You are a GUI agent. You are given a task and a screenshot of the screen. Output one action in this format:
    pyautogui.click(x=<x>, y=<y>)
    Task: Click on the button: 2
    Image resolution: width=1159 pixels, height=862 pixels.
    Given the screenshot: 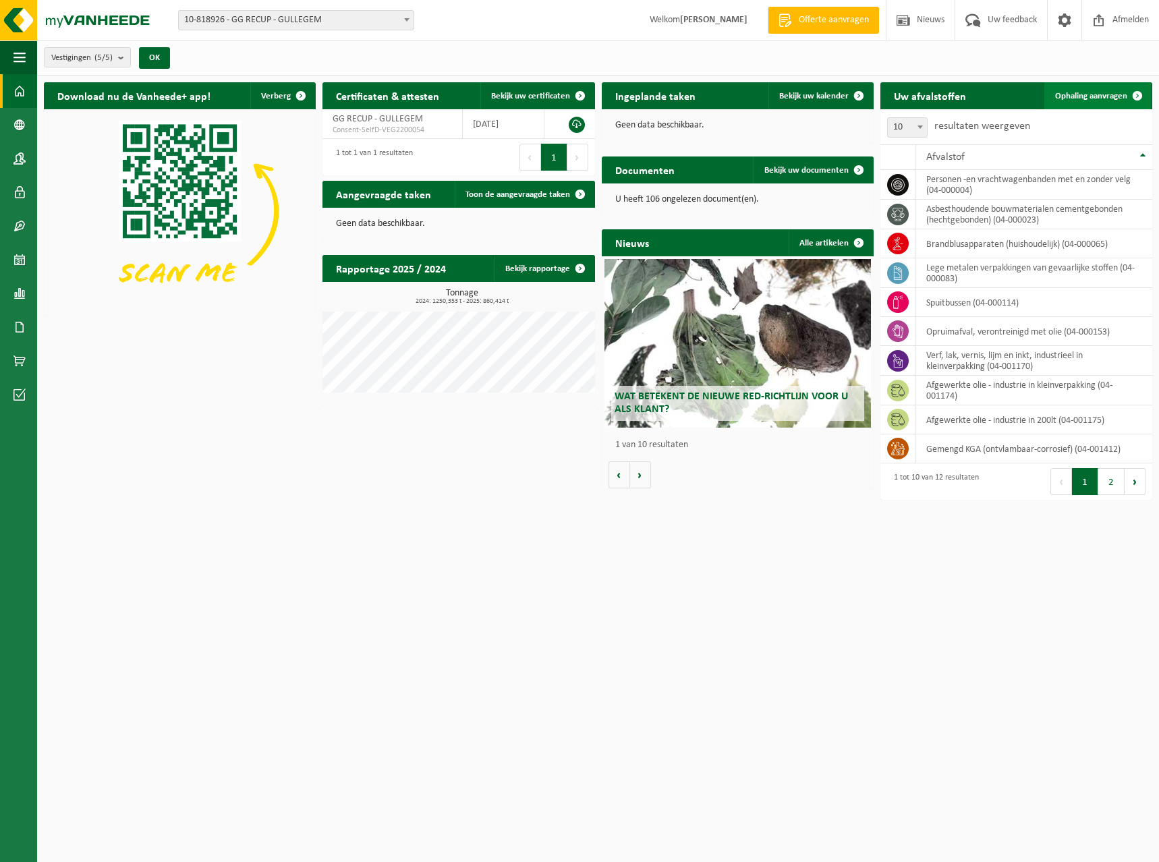 What is the action you would take?
    pyautogui.click(x=1111, y=482)
    